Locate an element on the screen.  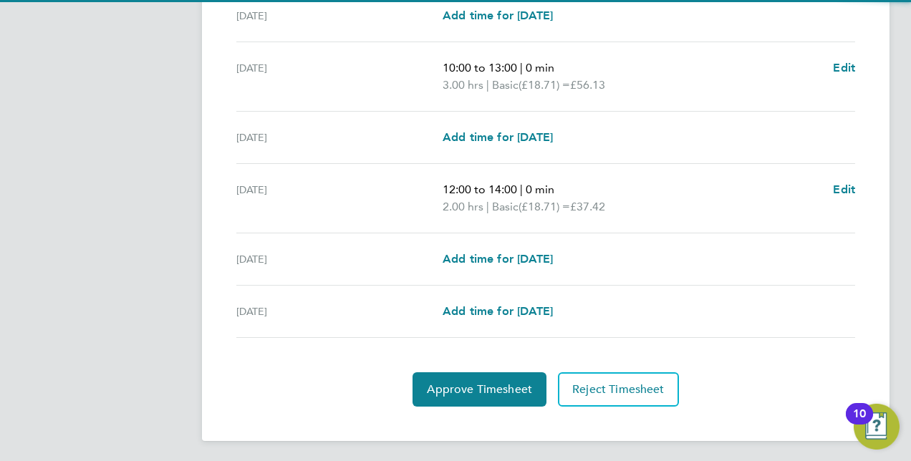
span: 12:00 to 14:00 is located at coordinates (480, 189).